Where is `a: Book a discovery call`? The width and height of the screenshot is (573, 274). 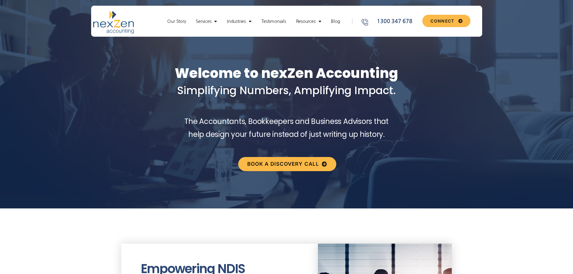 a: Book a discovery call is located at coordinates (287, 164).